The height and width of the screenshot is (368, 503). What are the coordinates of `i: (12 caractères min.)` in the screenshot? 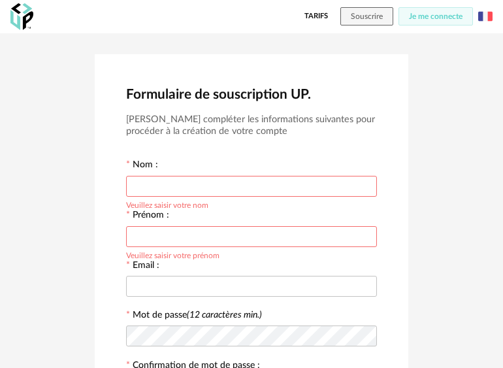 It's located at (224, 315).